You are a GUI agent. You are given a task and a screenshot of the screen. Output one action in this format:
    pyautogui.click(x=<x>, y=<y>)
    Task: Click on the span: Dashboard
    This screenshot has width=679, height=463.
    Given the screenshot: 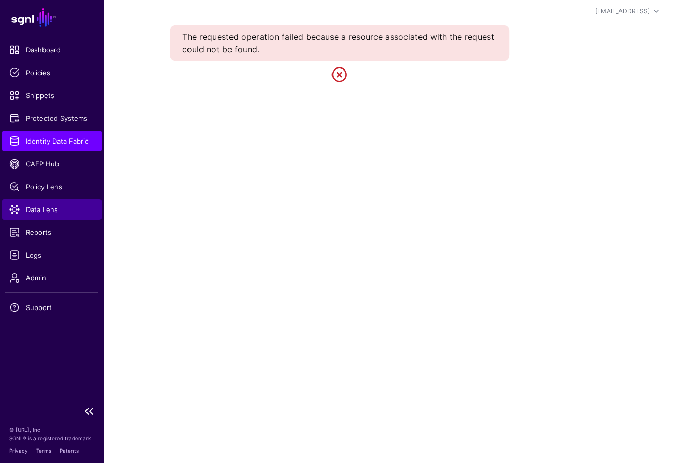 What is the action you would take?
    pyautogui.click(x=52, y=50)
    